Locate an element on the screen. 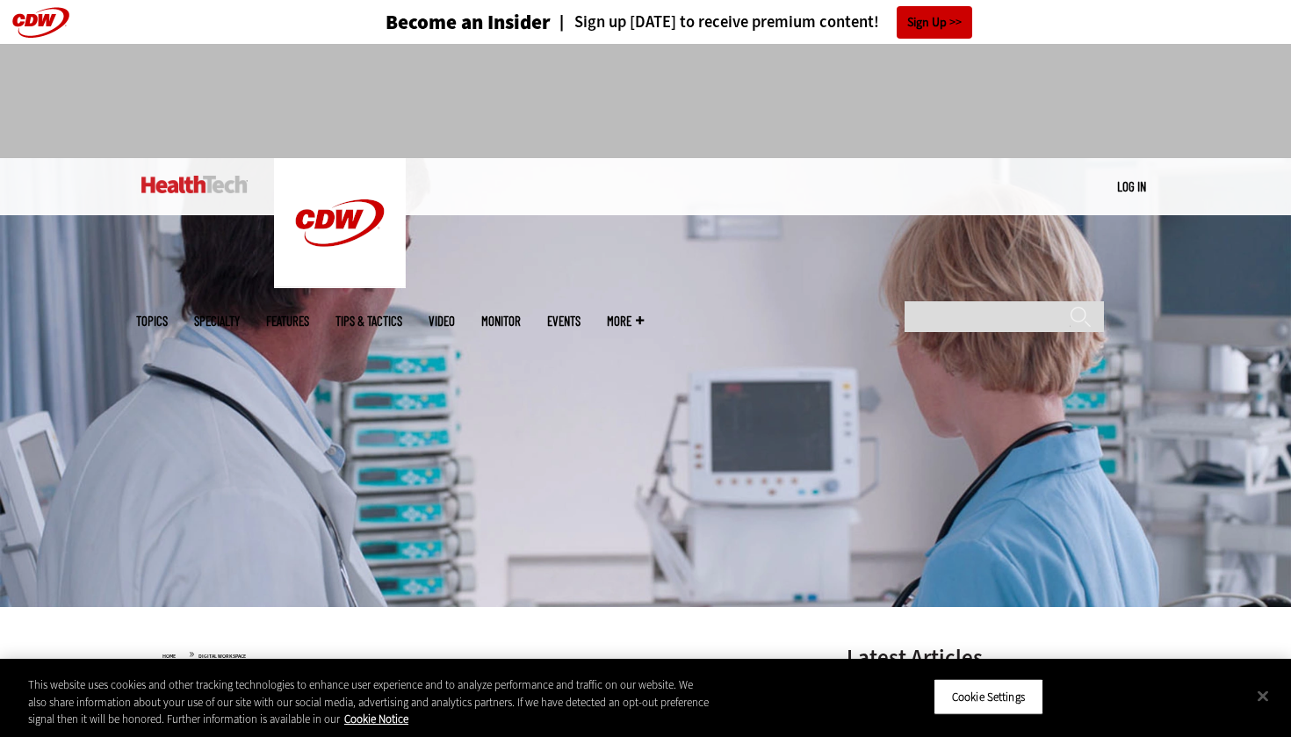  h3: Latest Articles is located at coordinates (979, 657).